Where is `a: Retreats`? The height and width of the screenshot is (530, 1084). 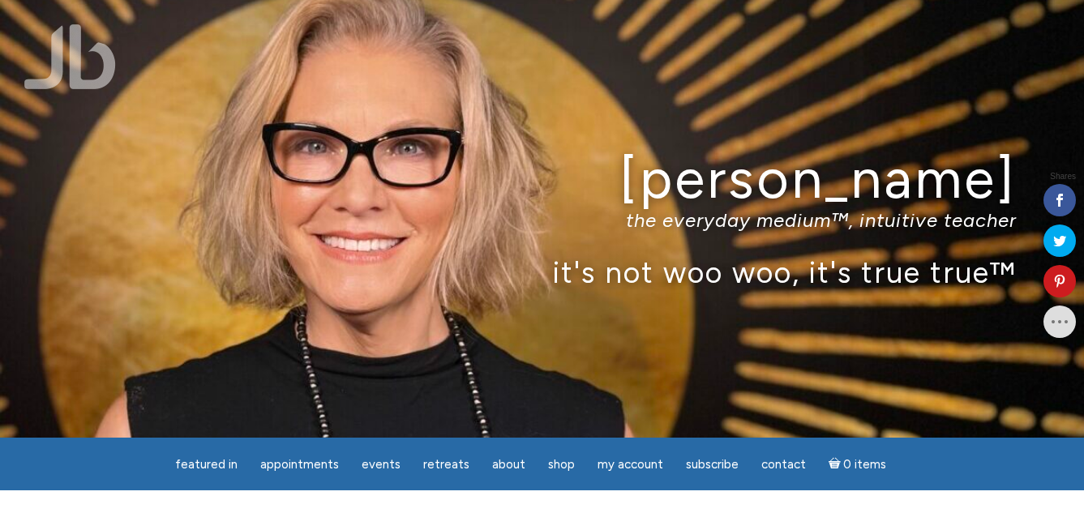 a: Retreats is located at coordinates (446, 464).